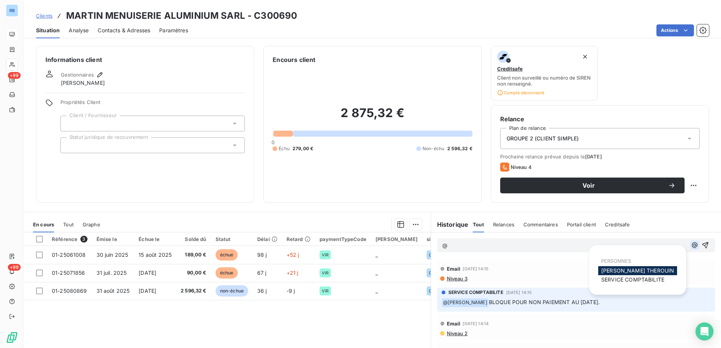 This screenshot has height=348, width=721. Describe the element at coordinates (293, 255) in the screenshot. I see `span: +52 j` at that location.